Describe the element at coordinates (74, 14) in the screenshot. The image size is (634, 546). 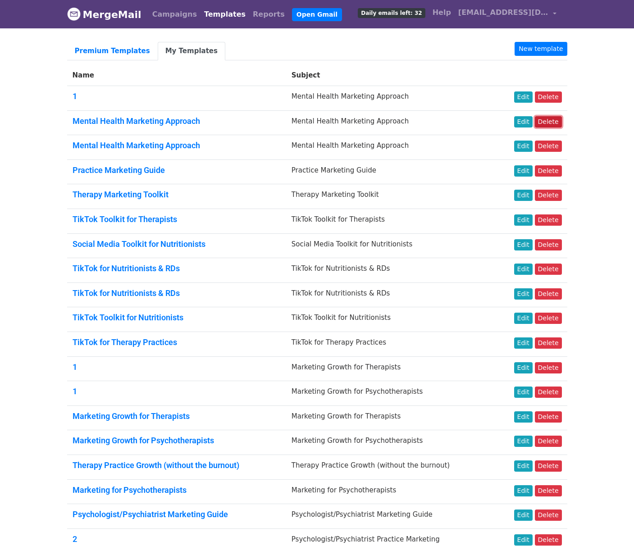
I see `img: MergeMail logo` at that location.